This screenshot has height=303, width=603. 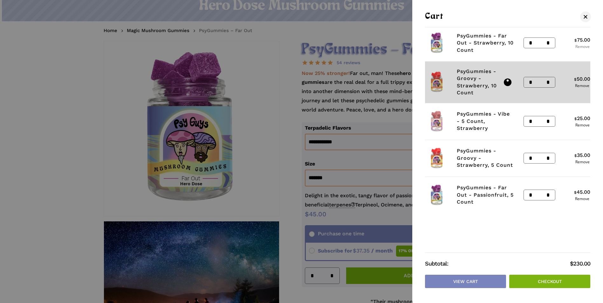 What do you see at coordinates (580, 264) in the screenshot?
I see `bdi: 230.00` at bounding box center [580, 264].